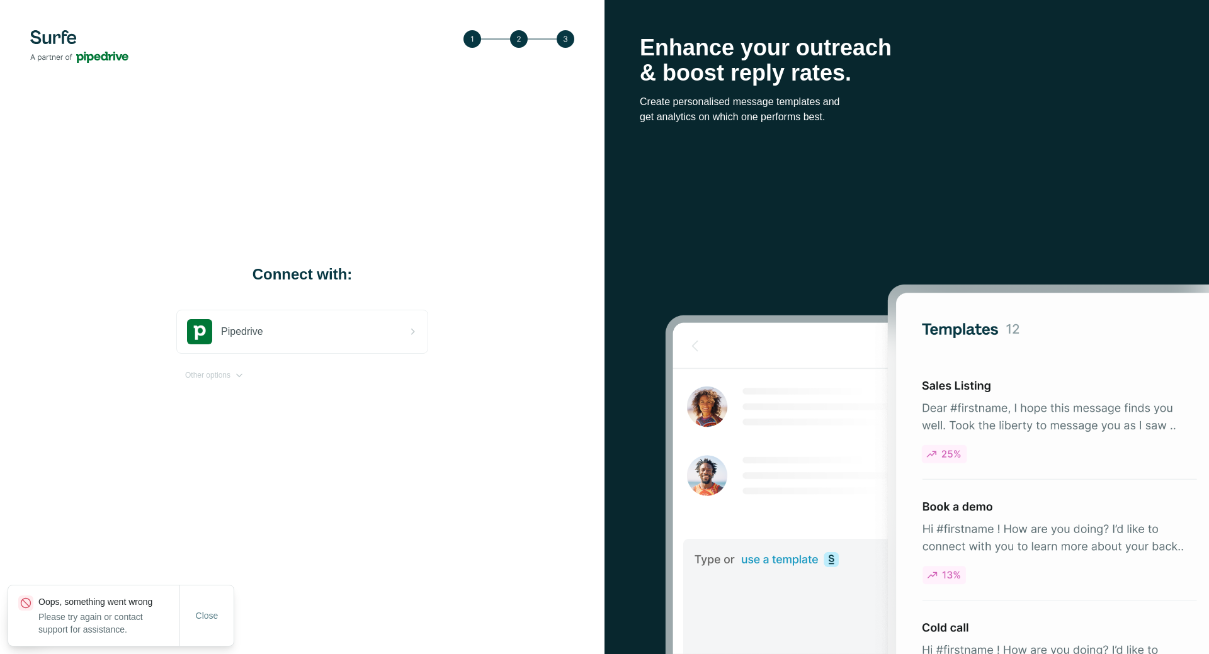  Describe the element at coordinates (302, 275) in the screenshot. I see `h1: Connect with:` at that location.